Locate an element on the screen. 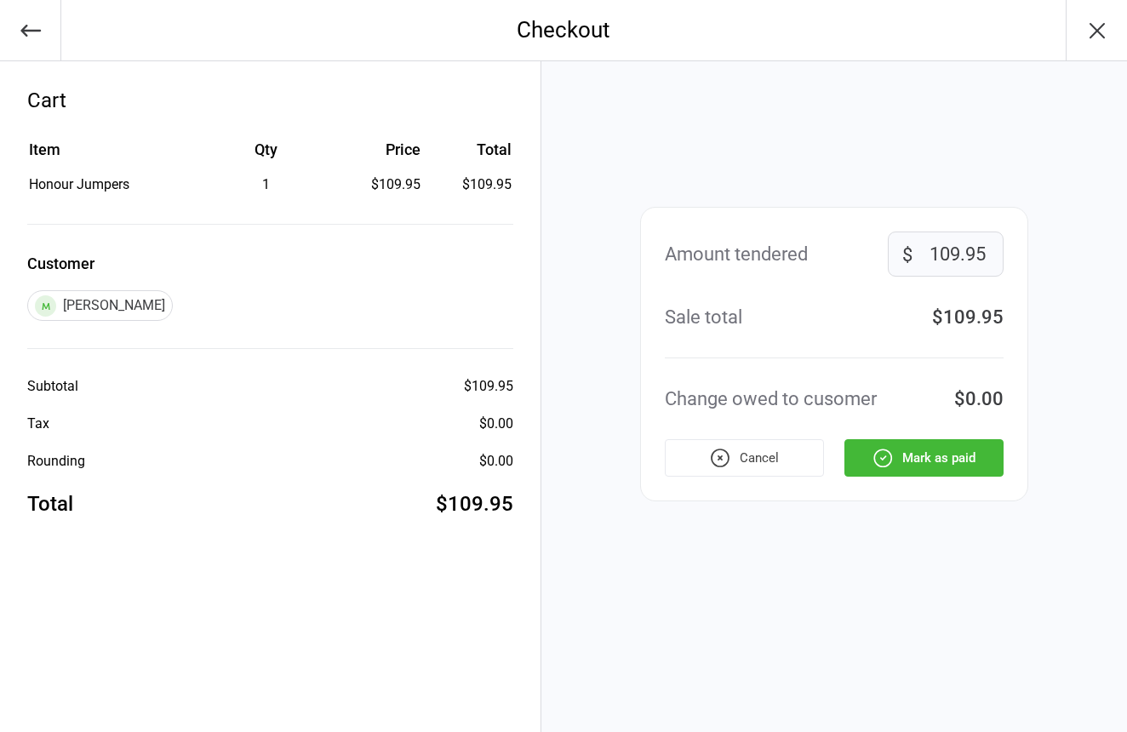 This screenshot has height=732, width=1127. th: Qty is located at coordinates (266, 155).